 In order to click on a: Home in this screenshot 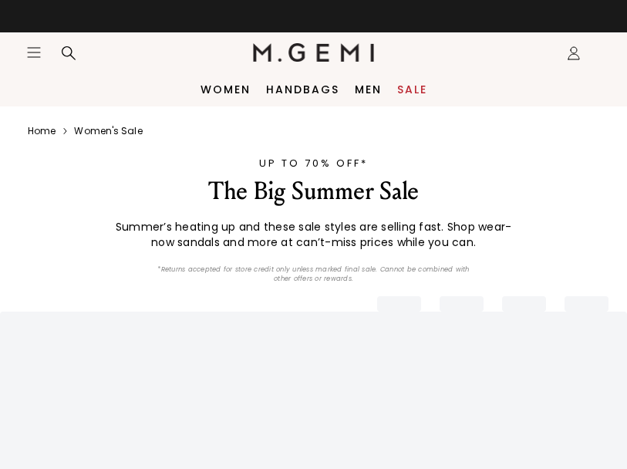, I will do `click(42, 131)`.